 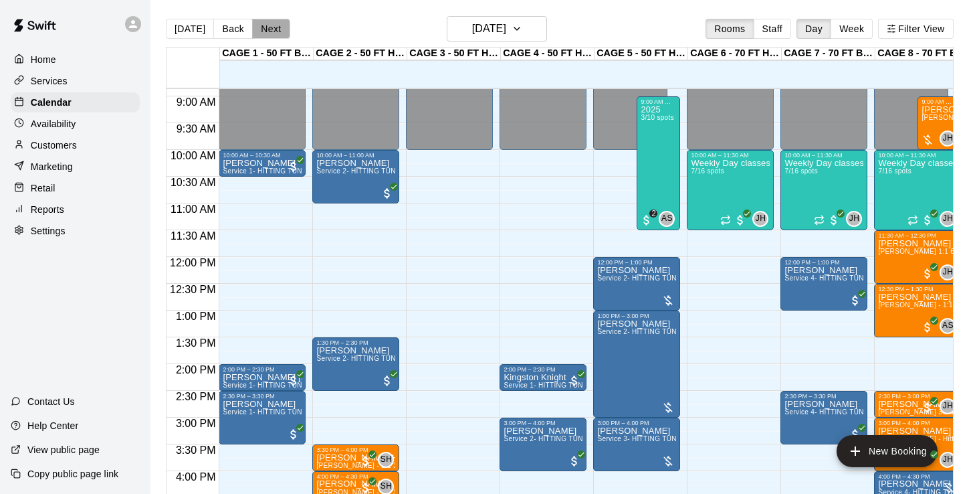 I want to click on span: Service 3- HITTING TUNNEL RENTAL - 50ft Softball, so click(x=680, y=438).